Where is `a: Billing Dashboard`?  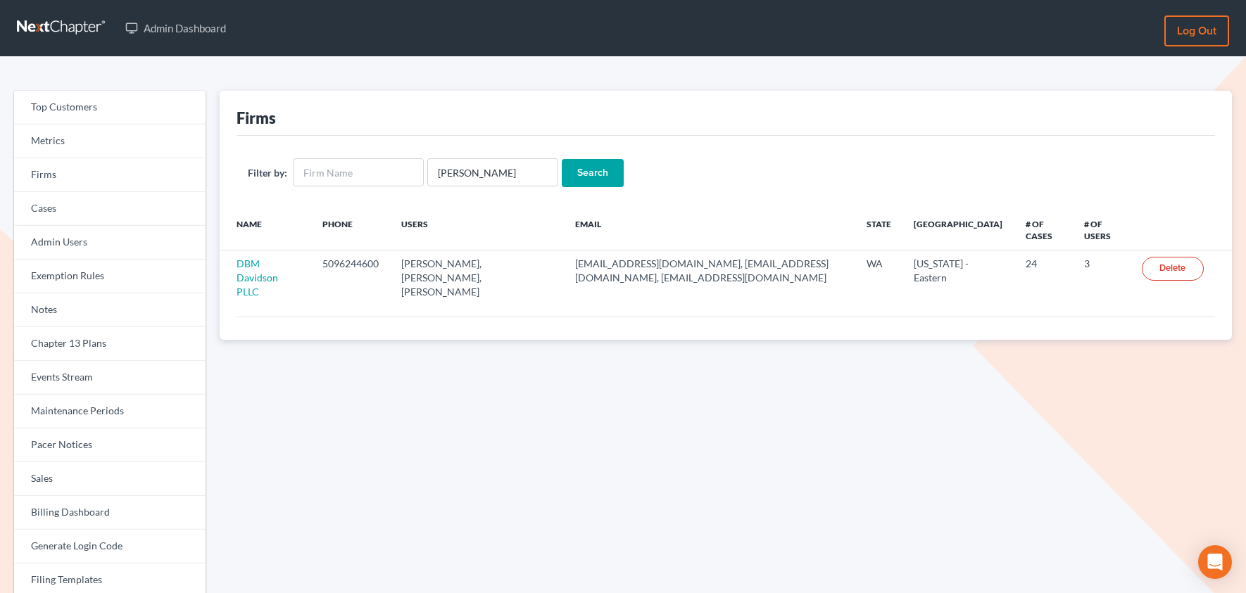
a: Billing Dashboard is located at coordinates (110, 513).